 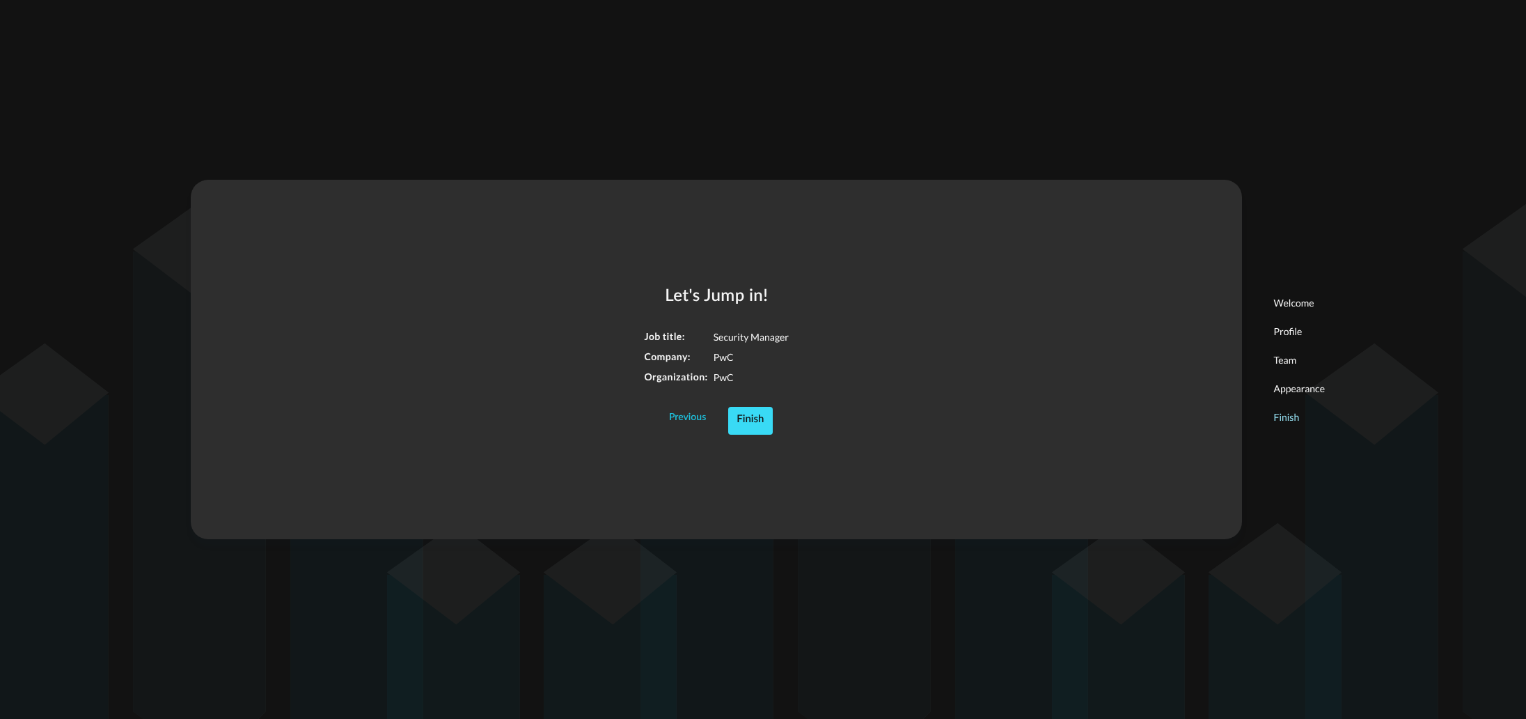 What do you see at coordinates (687, 417) in the screenshot?
I see `div: Previous` at bounding box center [687, 417].